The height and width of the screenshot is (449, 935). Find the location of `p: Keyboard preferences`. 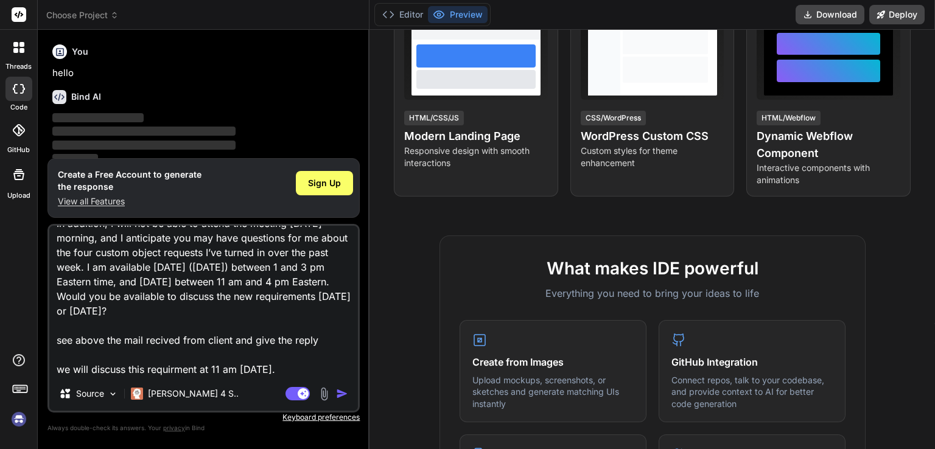

p: Keyboard preferences is located at coordinates (203, 417).